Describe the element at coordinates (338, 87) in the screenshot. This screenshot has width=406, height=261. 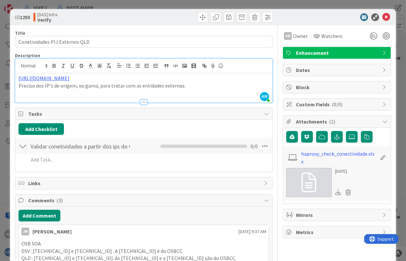
I see `span: Block` at that location.